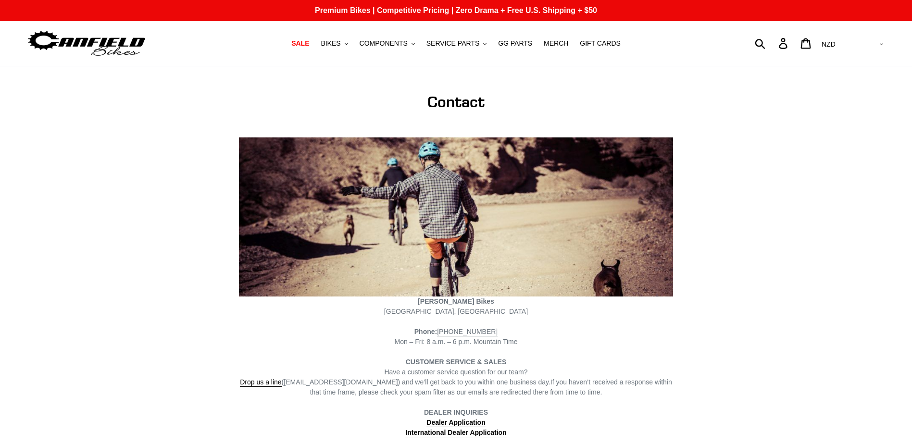 This screenshot has width=912, height=444. I want to click on a: MERCH, so click(556, 43).